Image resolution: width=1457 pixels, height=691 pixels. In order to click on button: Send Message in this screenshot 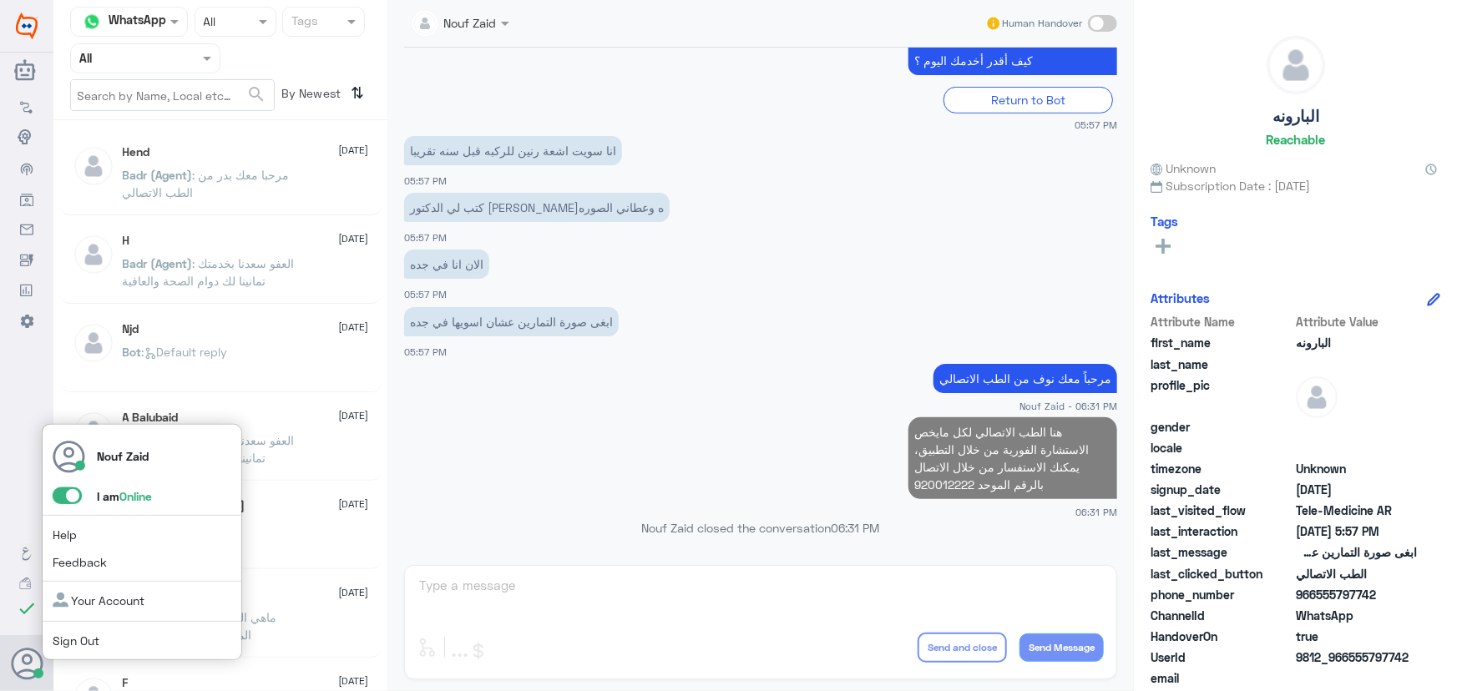, I will do `click(1061, 648)`.